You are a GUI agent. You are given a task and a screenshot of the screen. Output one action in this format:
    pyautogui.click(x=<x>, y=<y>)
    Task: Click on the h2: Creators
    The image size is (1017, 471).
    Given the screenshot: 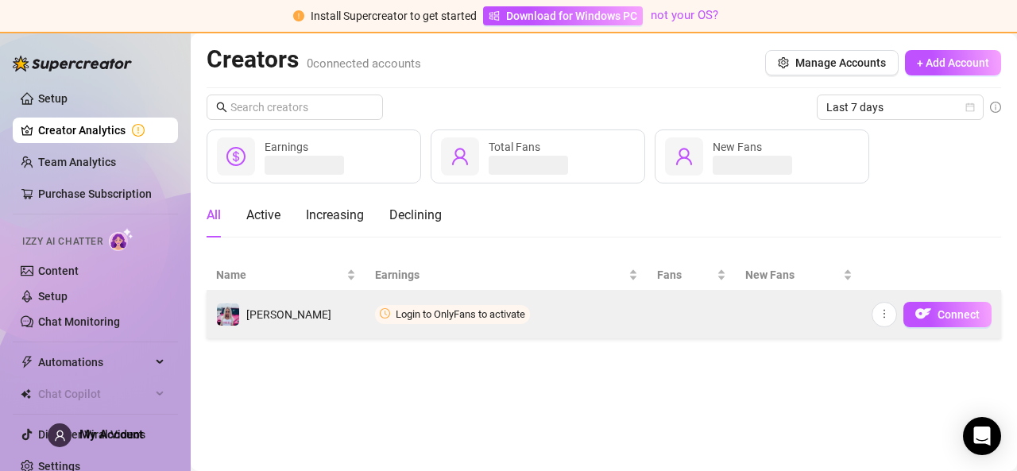 What is the action you would take?
    pyautogui.click(x=314, y=60)
    